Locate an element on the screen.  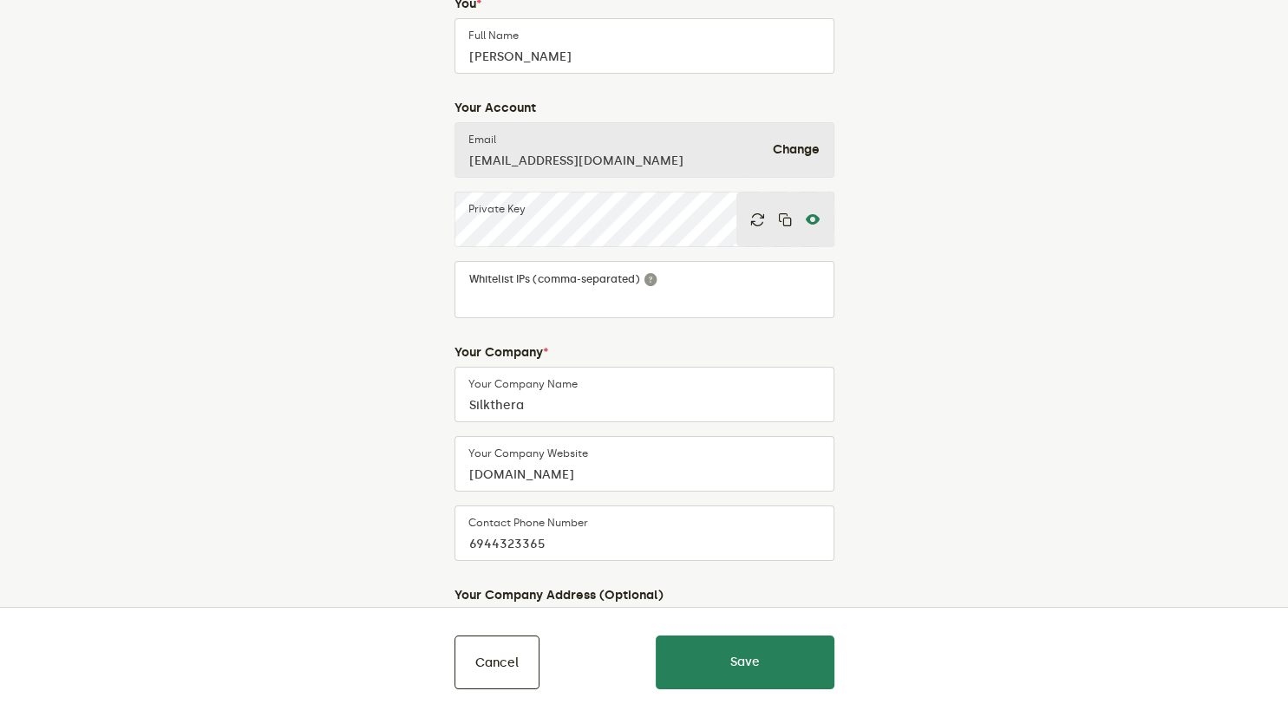
label: Private Key is located at coordinates (497, 209).